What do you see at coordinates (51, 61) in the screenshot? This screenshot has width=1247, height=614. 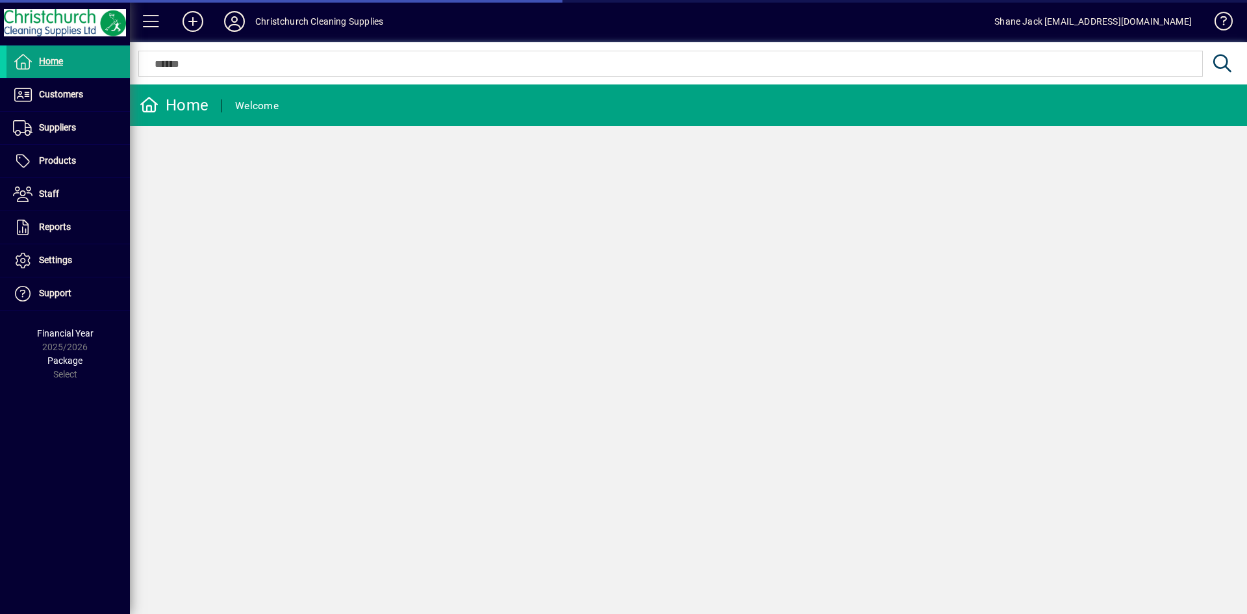 I see `span: Home` at bounding box center [51, 61].